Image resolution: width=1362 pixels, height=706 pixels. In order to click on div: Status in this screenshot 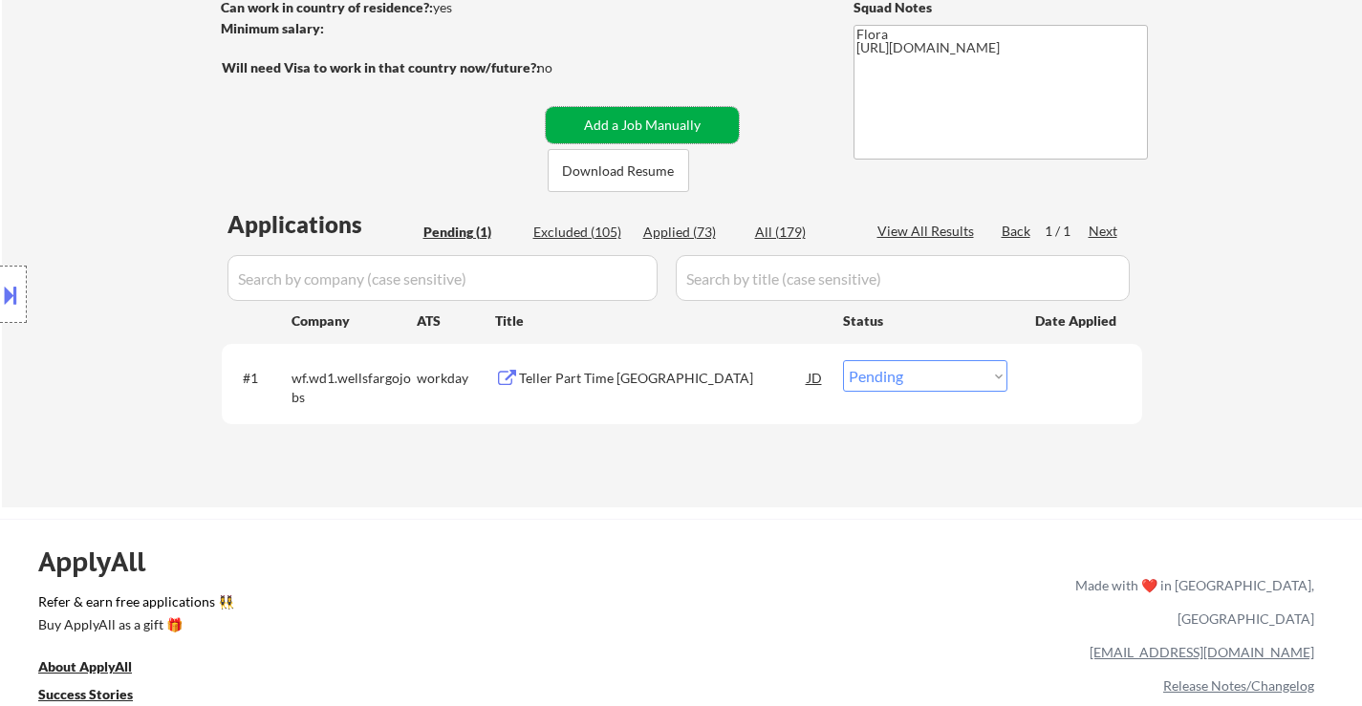, I will do `click(925, 320)`.